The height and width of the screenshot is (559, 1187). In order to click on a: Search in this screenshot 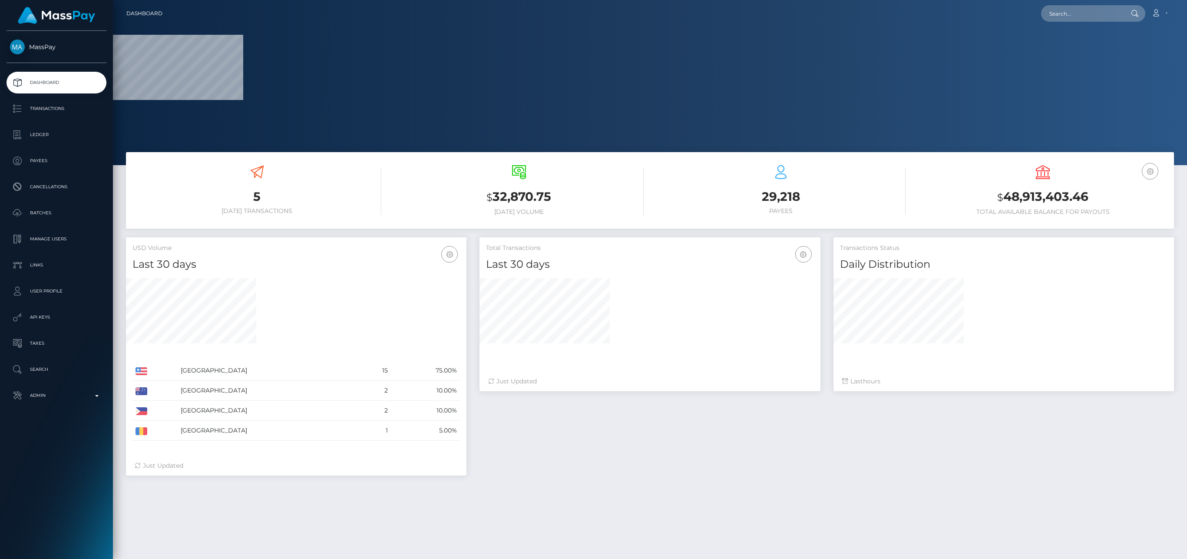, I will do `click(56, 369)`.